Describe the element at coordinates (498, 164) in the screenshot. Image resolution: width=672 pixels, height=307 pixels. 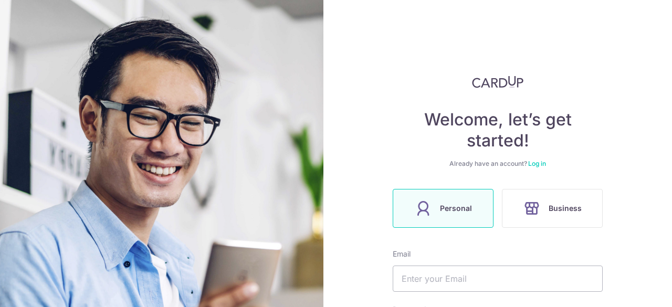
I see `div: Already have an account?` at that location.